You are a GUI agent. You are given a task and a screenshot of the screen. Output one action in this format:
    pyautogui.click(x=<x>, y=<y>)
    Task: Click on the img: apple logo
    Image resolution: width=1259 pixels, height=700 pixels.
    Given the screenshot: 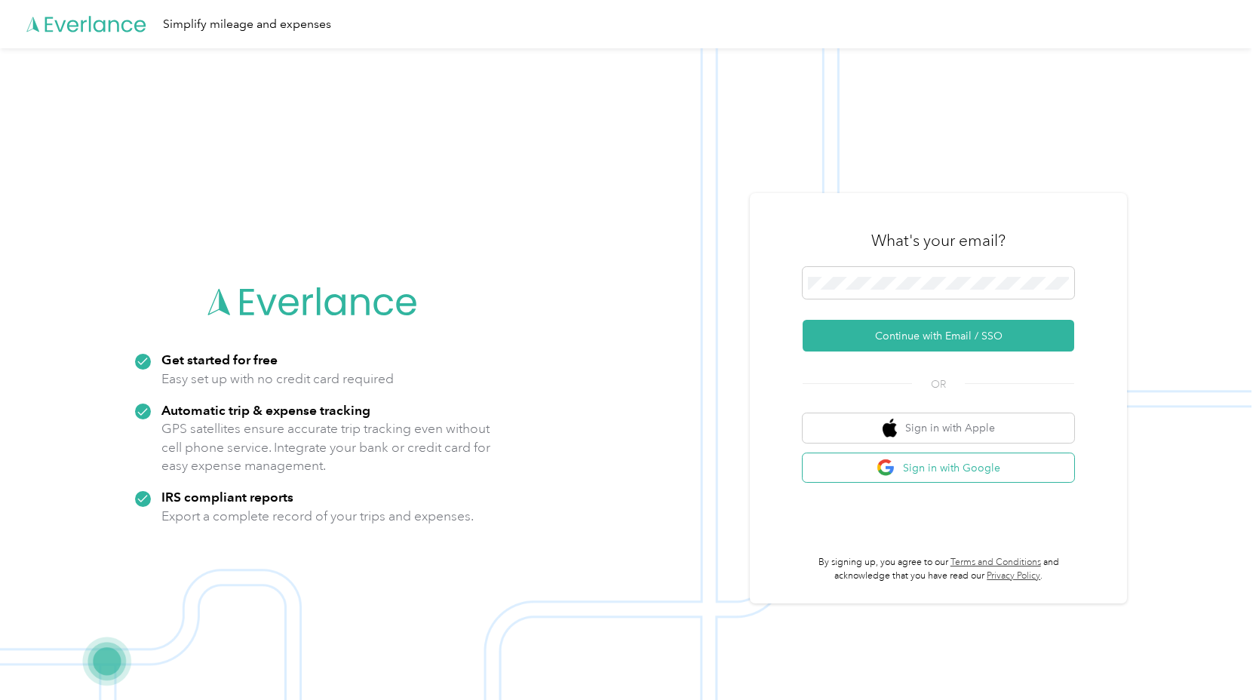 What is the action you would take?
    pyautogui.click(x=890, y=428)
    